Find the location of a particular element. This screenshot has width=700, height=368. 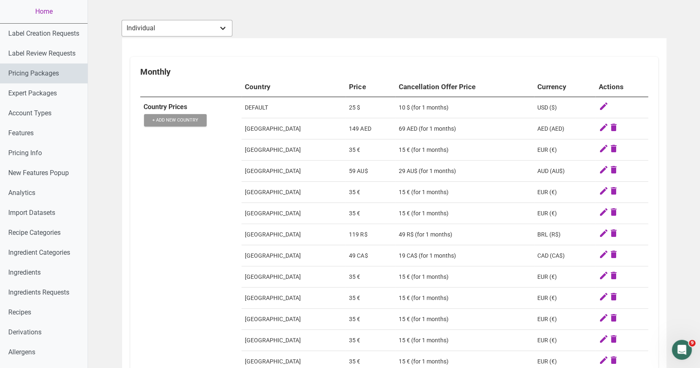

td: AUD (AU$) is located at coordinates (565, 171).